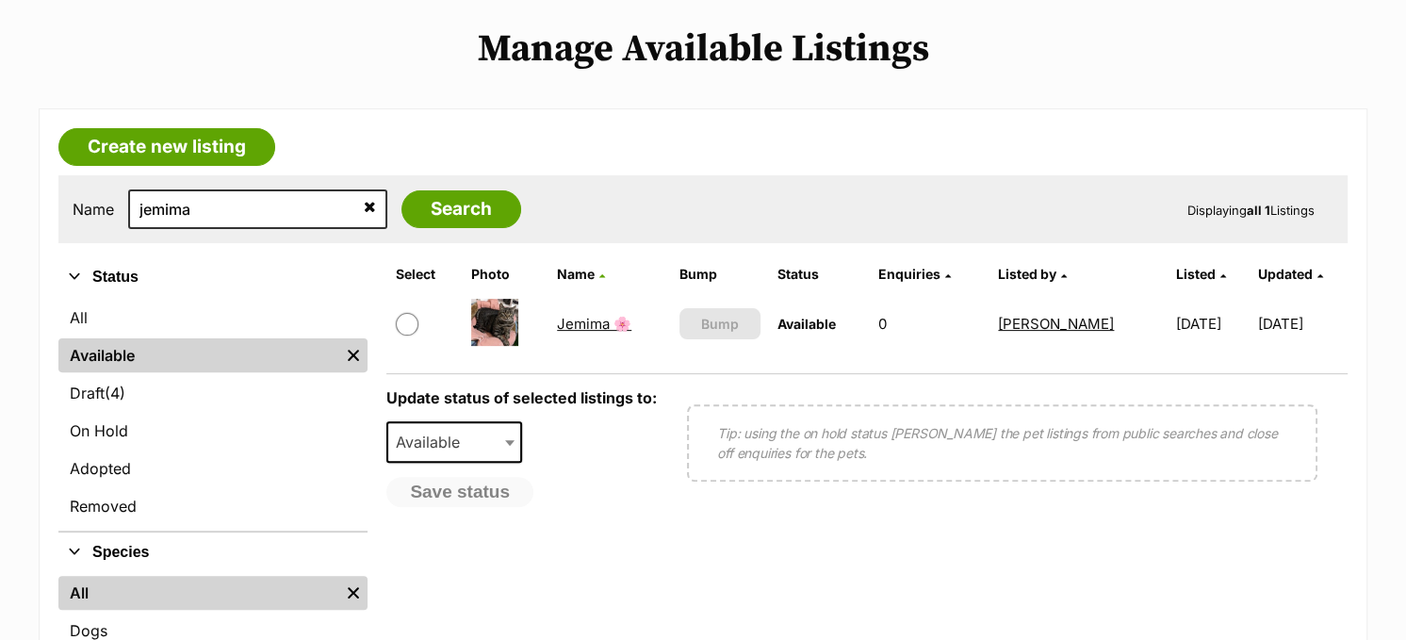 The width and height of the screenshot is (1406, 640). Describe the element at coordinates (461, 209) in the screenshot. I see `input: Search` at that location.